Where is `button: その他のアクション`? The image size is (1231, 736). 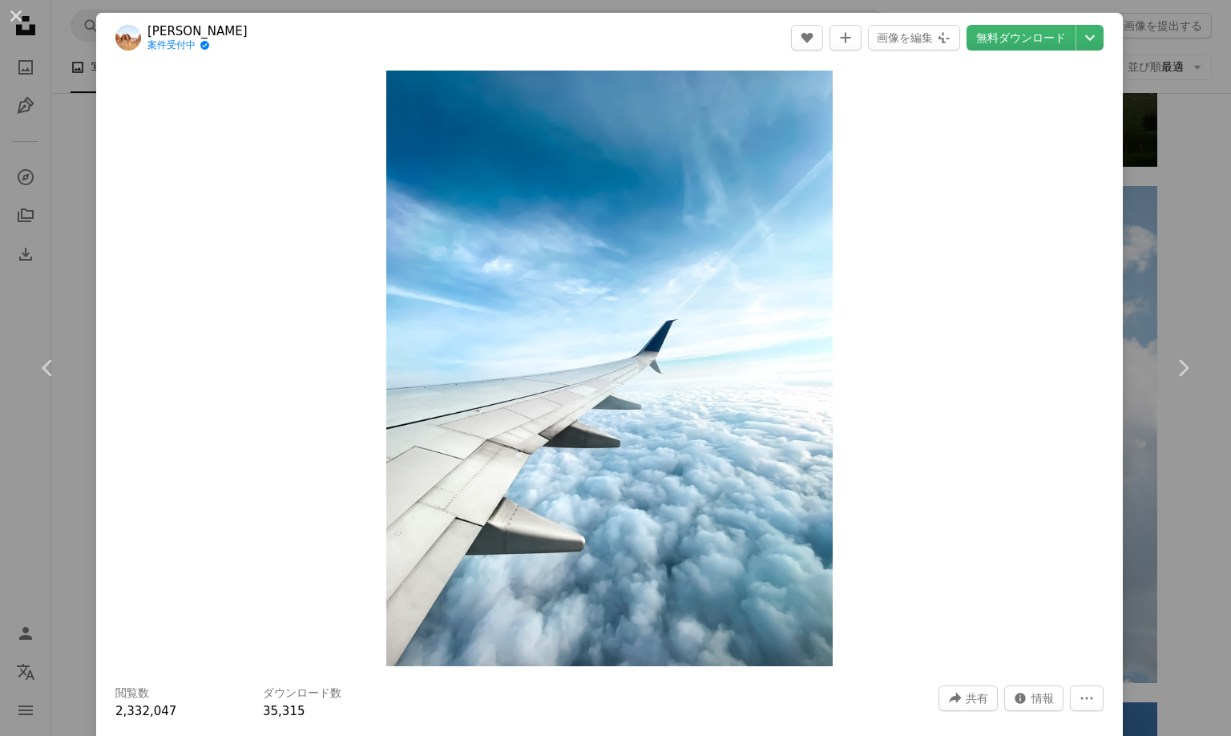
button: その他のアクション is located at coordinates (1087, 698).